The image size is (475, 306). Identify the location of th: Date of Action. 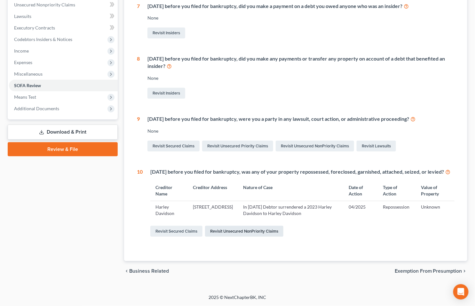
(361, 190).